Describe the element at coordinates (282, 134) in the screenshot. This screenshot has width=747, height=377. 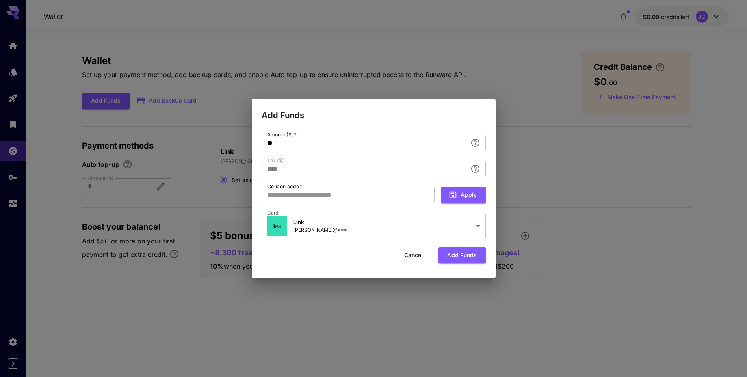
I see `label: Amount ($)` at that location.